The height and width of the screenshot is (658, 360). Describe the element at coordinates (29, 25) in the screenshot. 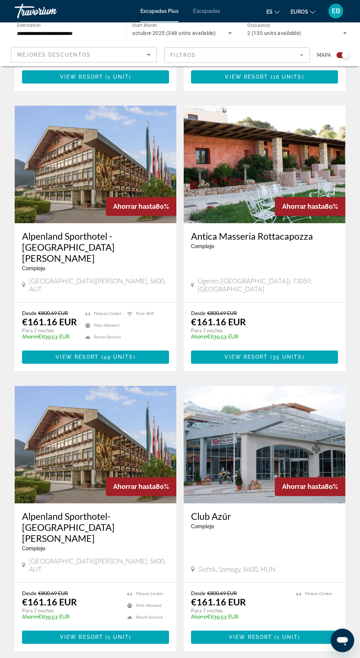

I see `span: Destination` at that location.